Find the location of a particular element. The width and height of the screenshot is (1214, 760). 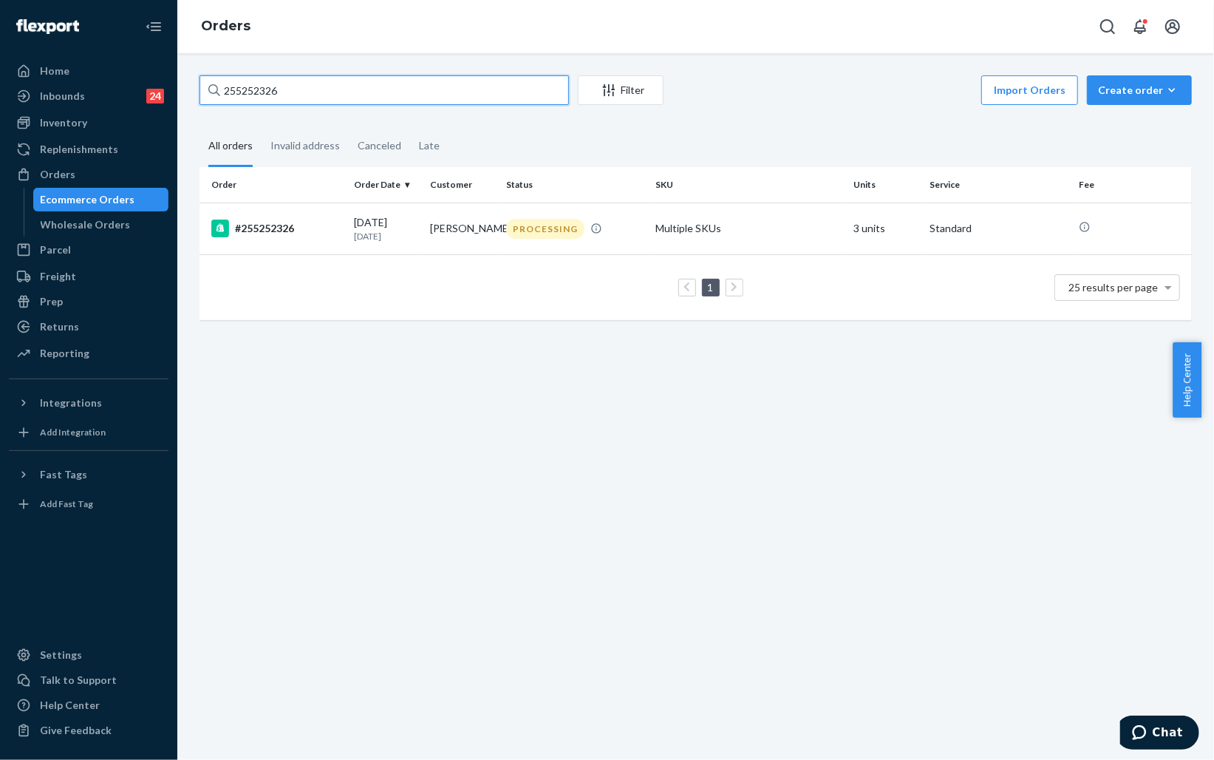

div: PROCESSING is located at coordinates (545, 228).